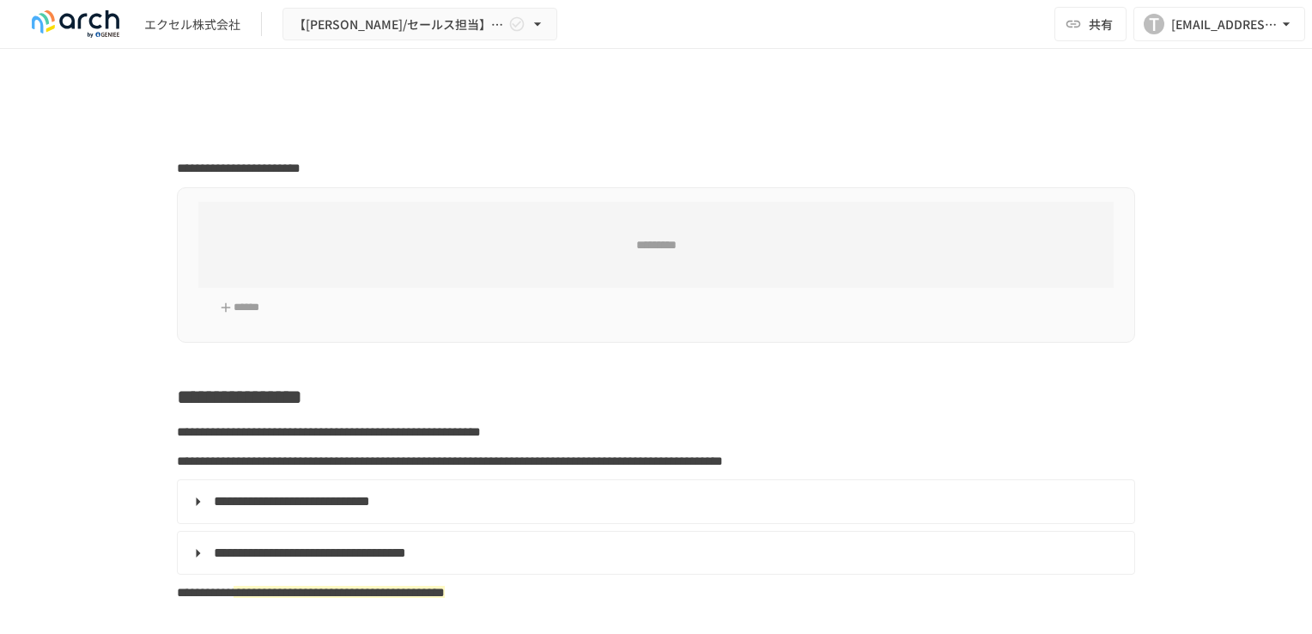 This screenshot has height=634, width=1312. Describe the element at coordinates (76, 24) in the screenshot. I see `img: logo-default@2x-9cf2c760.svg` at that location.